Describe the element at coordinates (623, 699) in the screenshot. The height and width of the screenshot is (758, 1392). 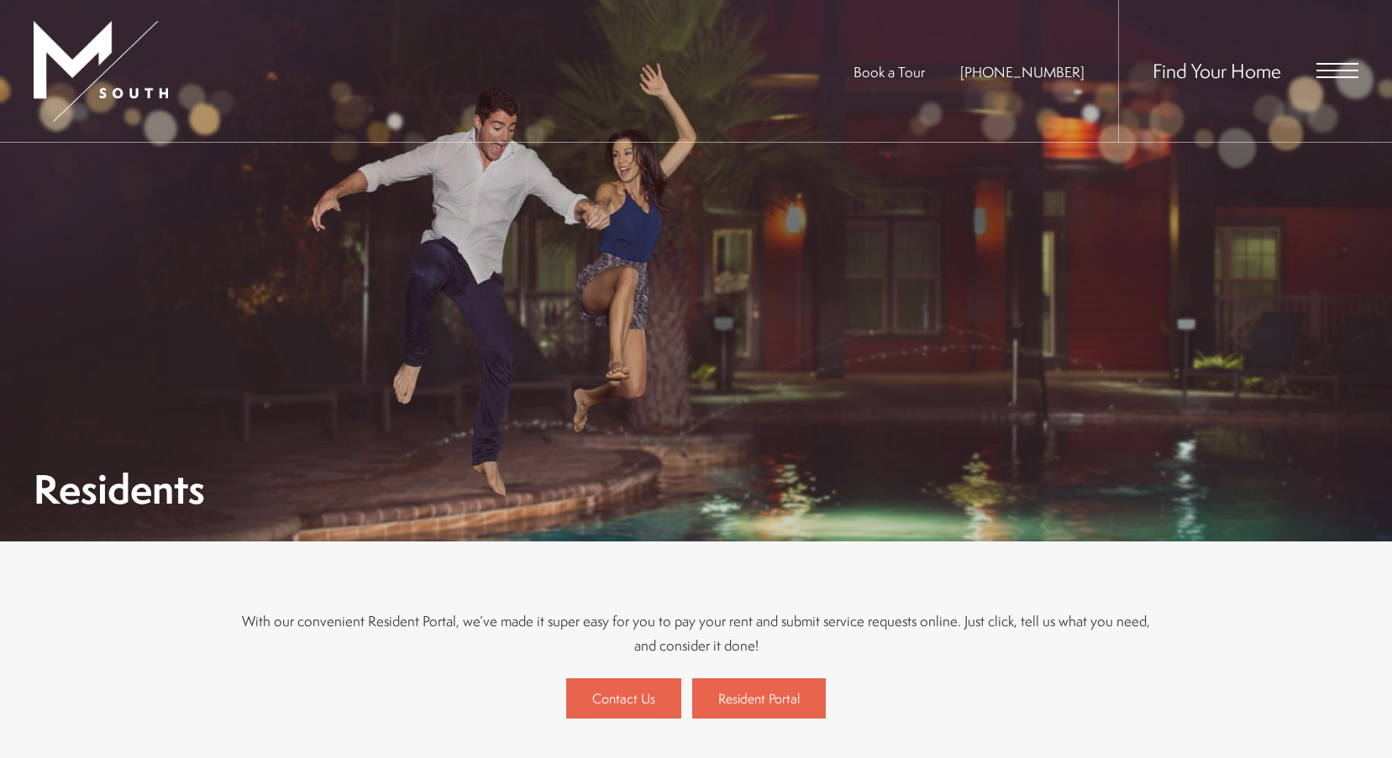
I see `span: Contact Us` at that location.